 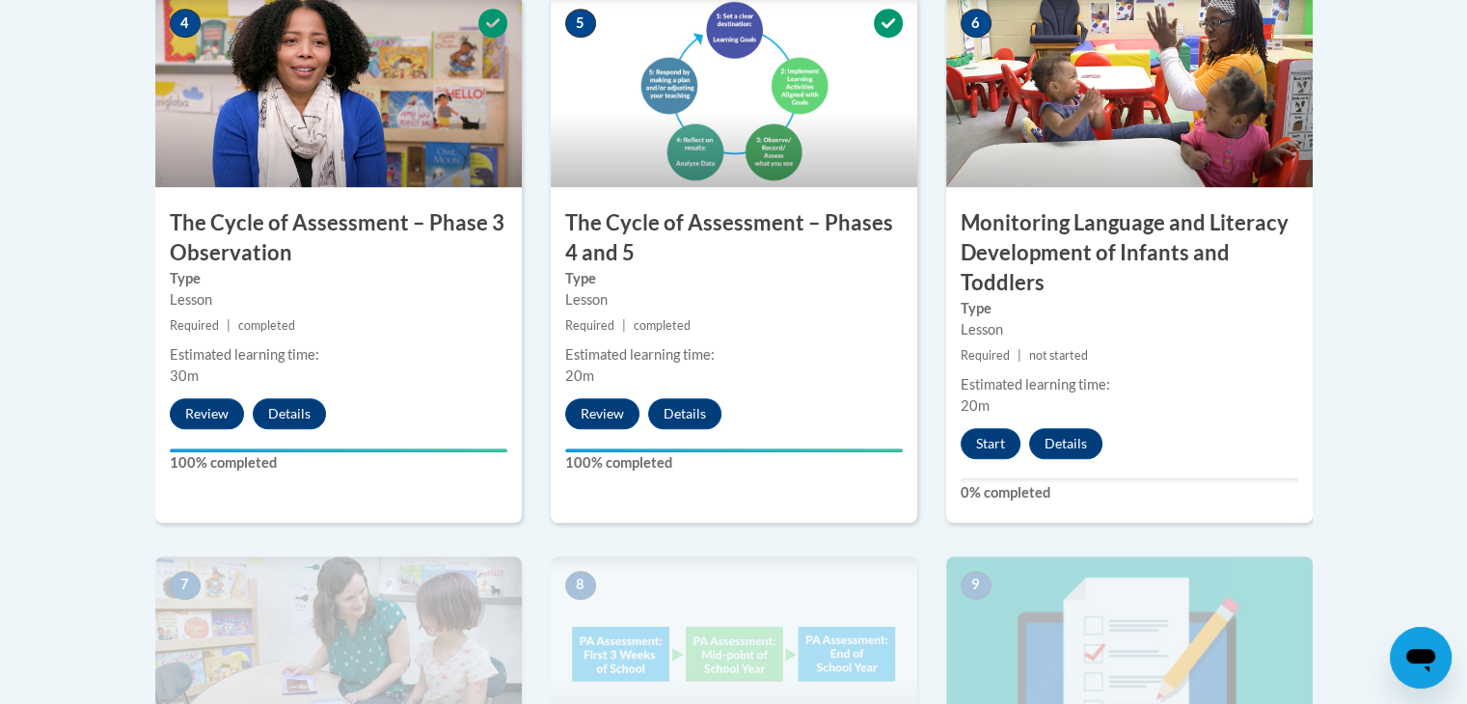 I want to click on h3: Monitoring Language and Literacy Development of Infants and Toddlers, so click(x=1130, y=253).